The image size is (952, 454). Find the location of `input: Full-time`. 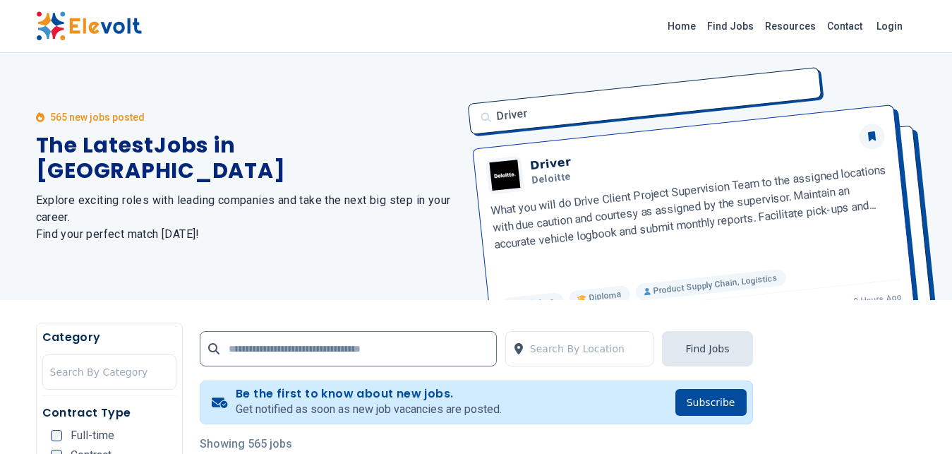

input: Full-time is located at coordinates (56, 436).